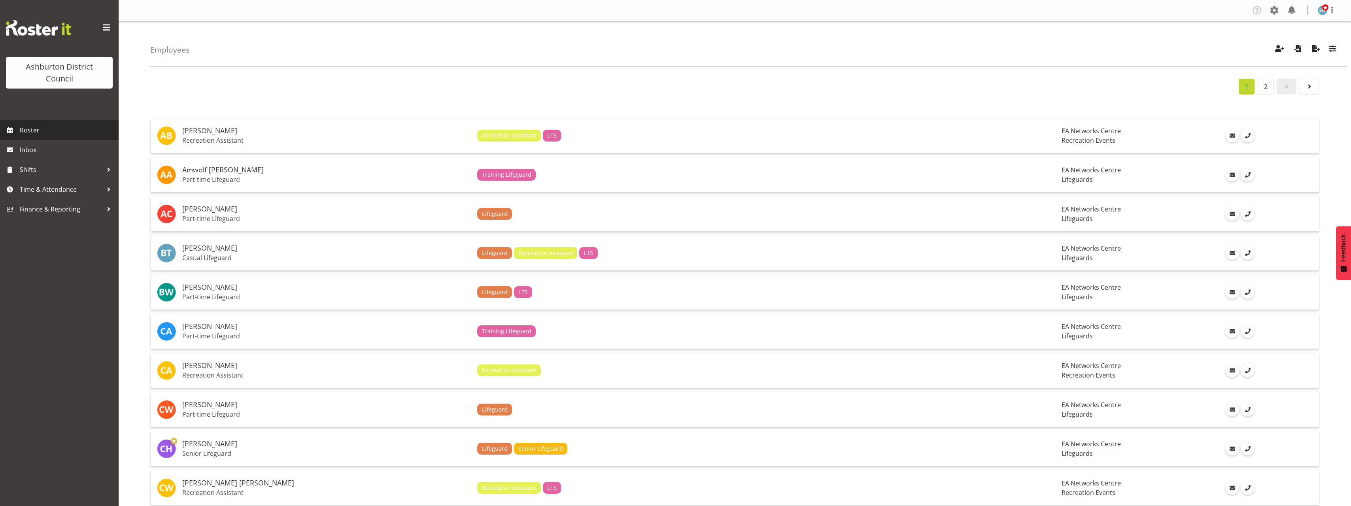  I want to click on img: amwolf-artz11851.jpg, so click(166, 175).